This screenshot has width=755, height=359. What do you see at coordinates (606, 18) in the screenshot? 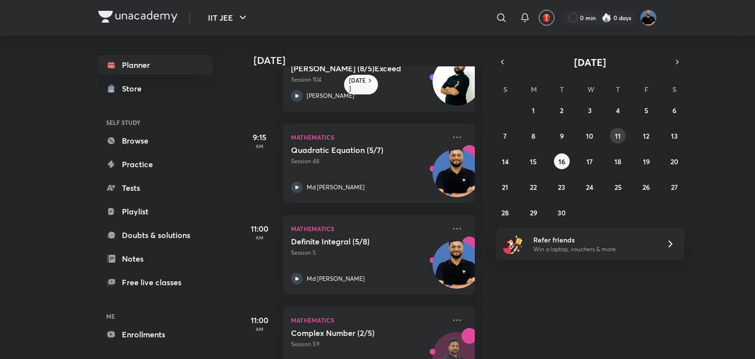
I see `img: streak` at bounding box center [606, 18].